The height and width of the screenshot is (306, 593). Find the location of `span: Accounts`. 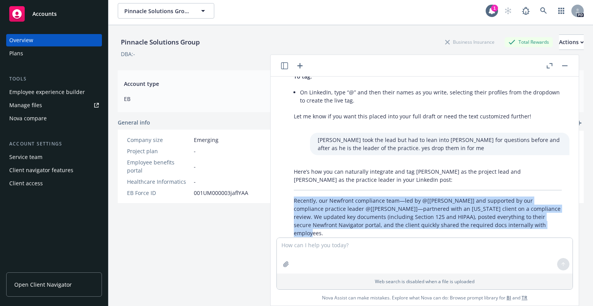

span: Accounts is located at coordinates (44, 14).